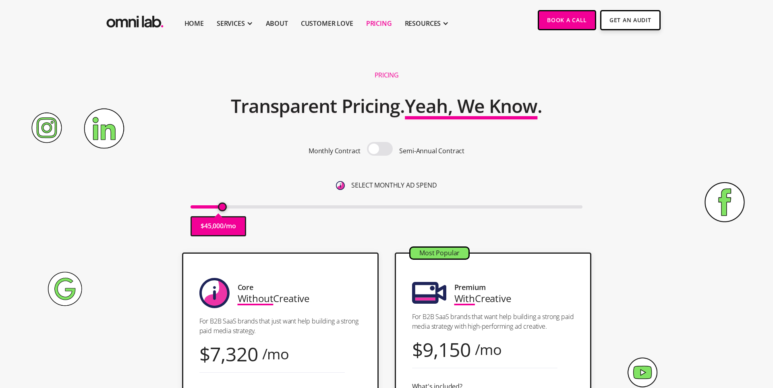 The height and width of the screenshot is (388, 773). What do you see at coordinates (135, 20) in the screenshot?
I see `a: home` at bounding box center [135, 20].